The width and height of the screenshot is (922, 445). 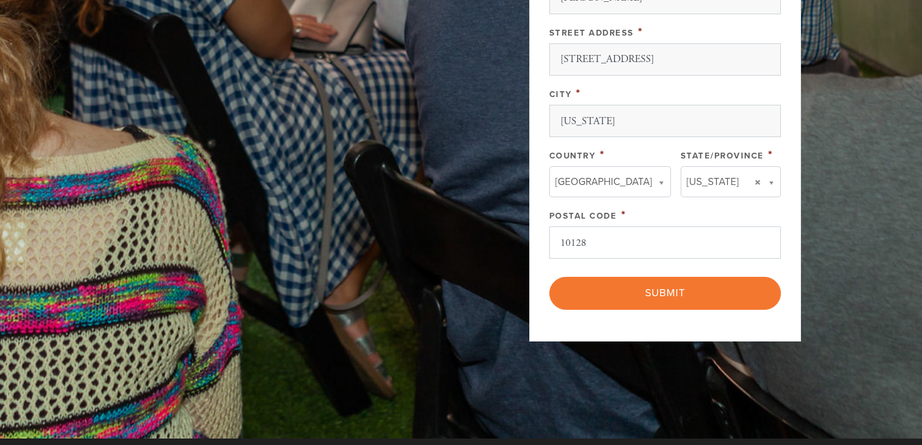 I want to click on label: City, so click(x=560, y=94).